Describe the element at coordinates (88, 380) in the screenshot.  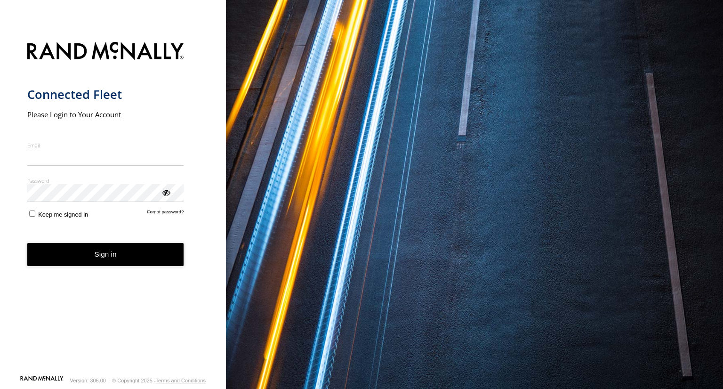
I see `div: Version: 306.00` at that location.